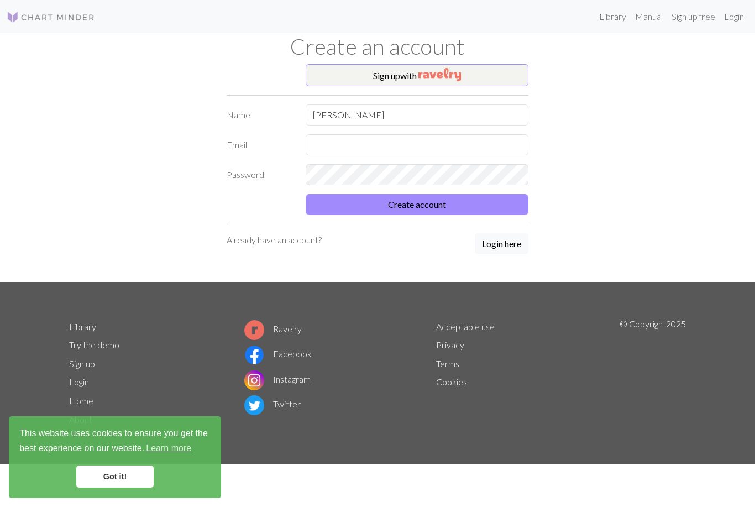  What do you see at coordinates (274, 240) in the screenshot?
I see `p: Already have an account?` at bounding box center [274, 240].